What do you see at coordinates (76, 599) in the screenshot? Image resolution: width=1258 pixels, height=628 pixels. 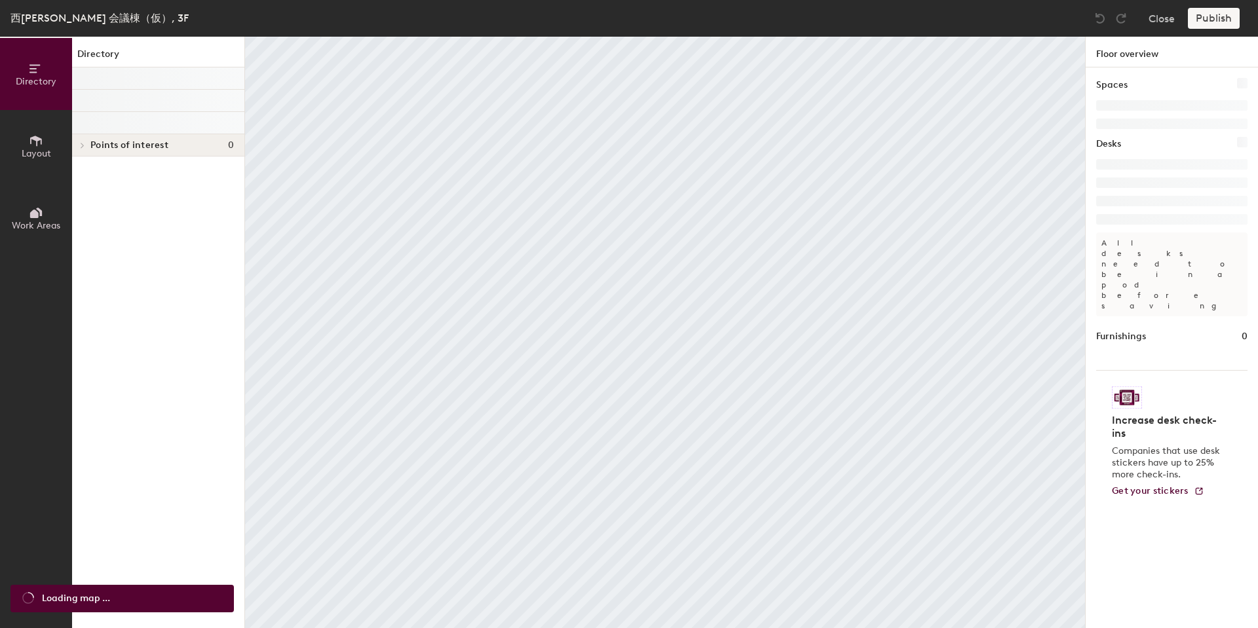 I see `span: Loading map ...` at bounding box center [76, 599].